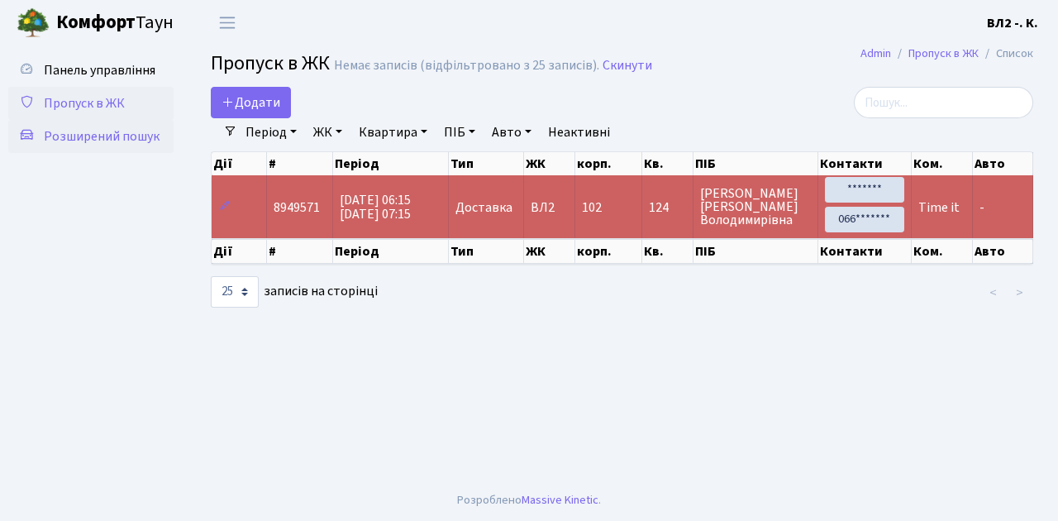  Describe the element at coordinates (460, 132) in the screenshot. I see `a: ПІБ` at that location.